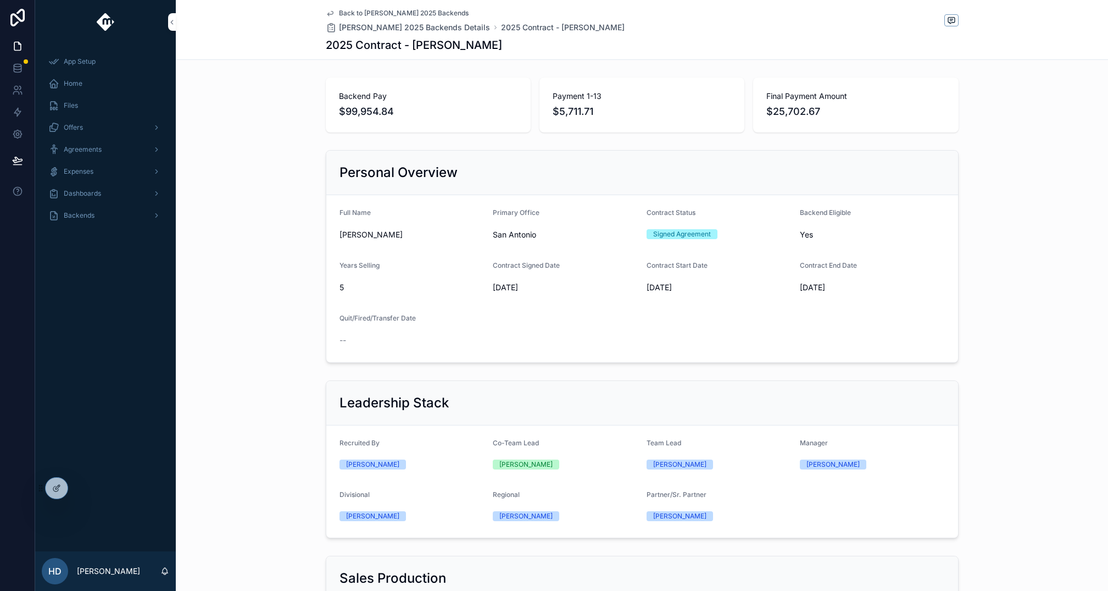 Image resolution: width=1108 pixels, height=591 pixels. I want to click on span: Backends, so click(79, 215).